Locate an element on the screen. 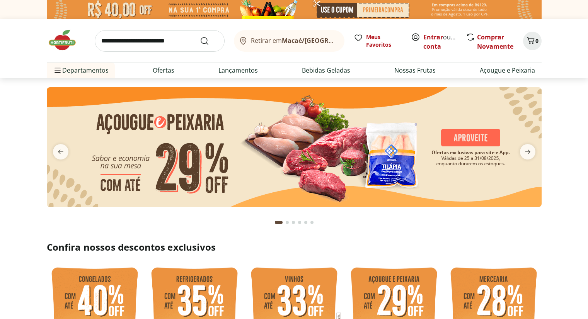 The height and width of the screenshot is (319, 588). span: Departamentos is located at coordinates (81, 70).